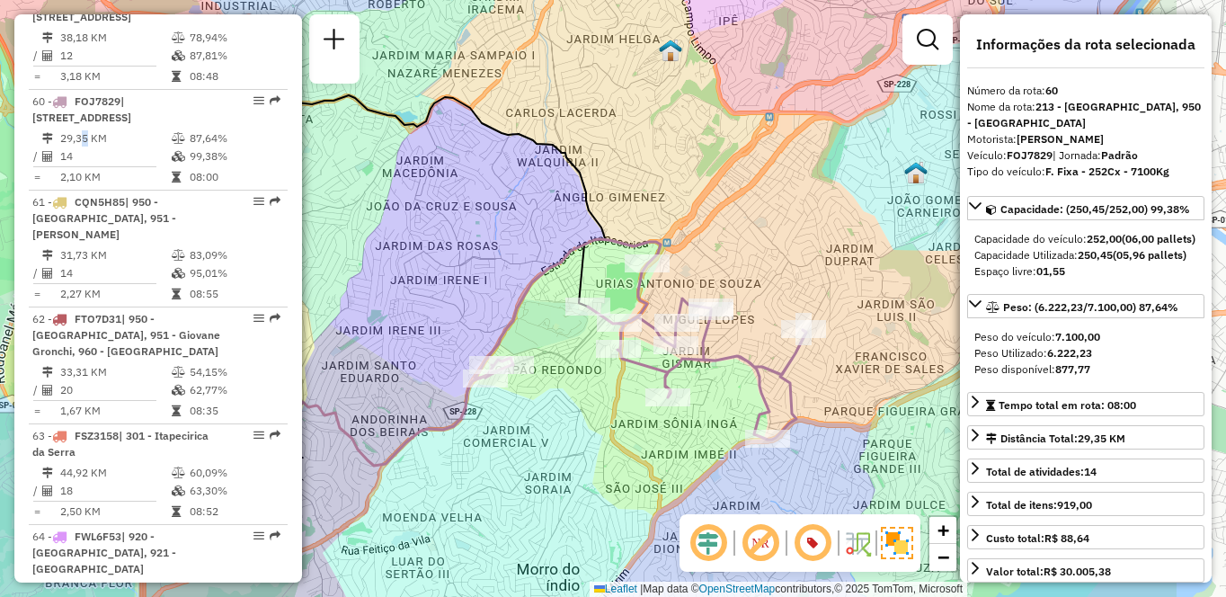  I want to click on td: 63,30%, so click(234, 491).